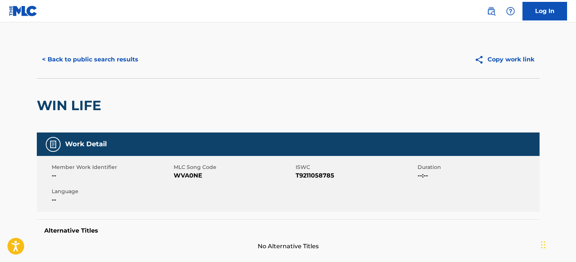 Image resolution: width=576 pixels, height=262 pixels. What do you see at coordinates (543, 245) in the screenshot?
I see `div: Drag` at bounding box center [543, 245].